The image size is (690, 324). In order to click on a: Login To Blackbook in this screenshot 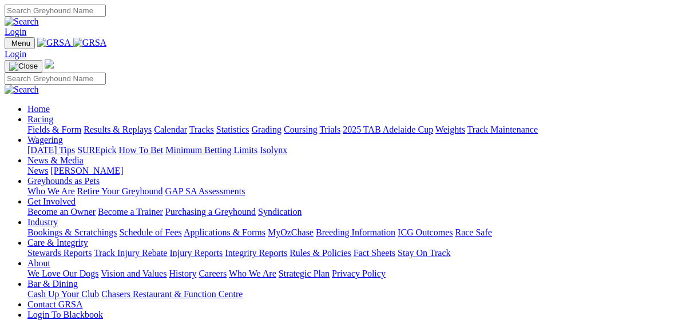, I will do `click(65, 315)`.